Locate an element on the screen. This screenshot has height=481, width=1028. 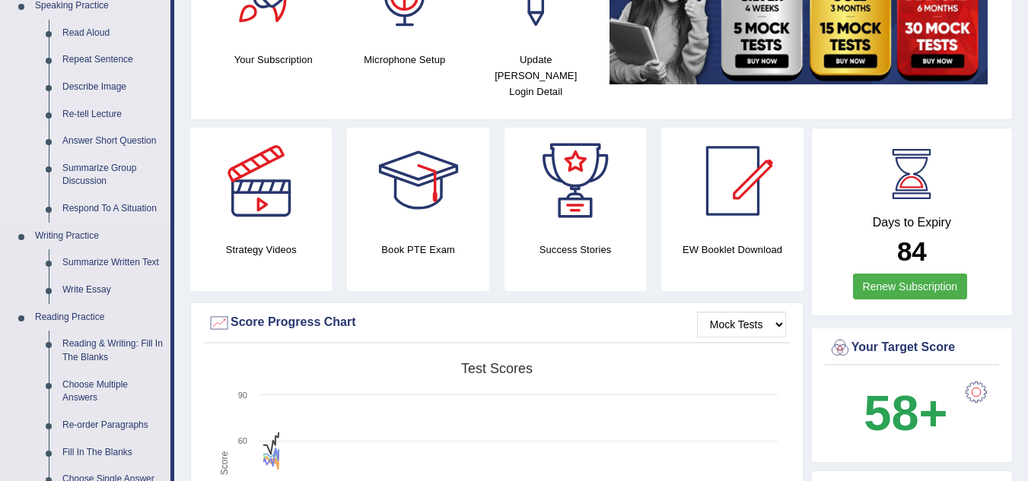
a: Renew Subscription is located at coordinates (910, 287).